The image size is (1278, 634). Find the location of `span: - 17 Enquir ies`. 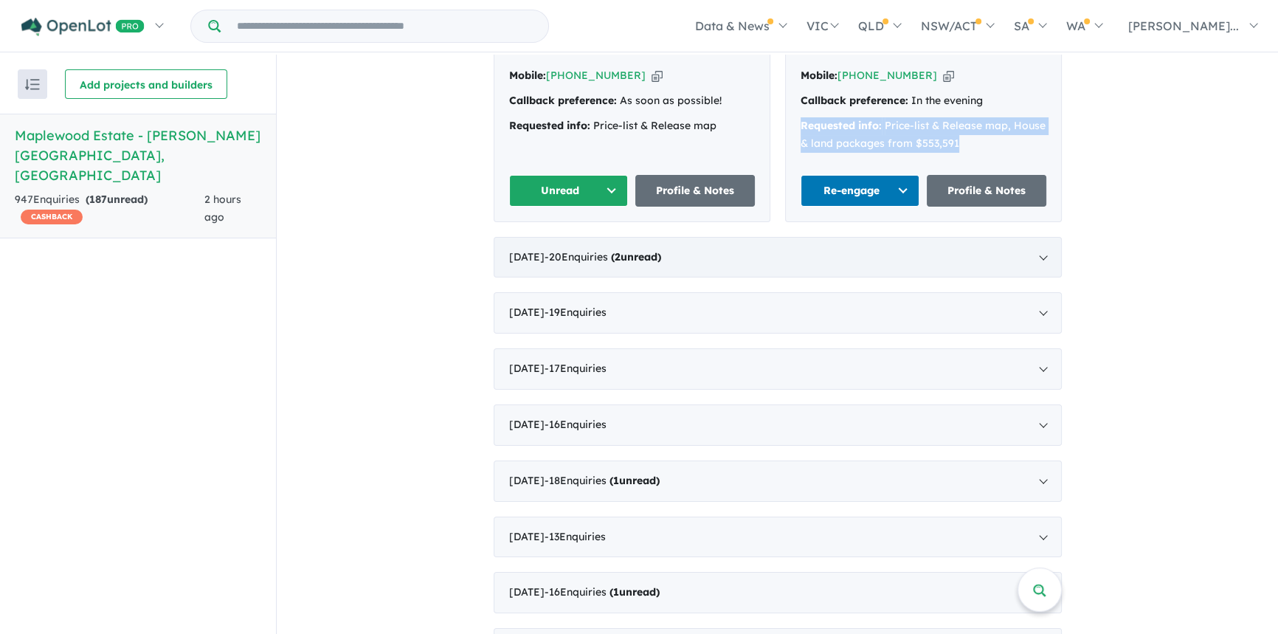

span: - 17 Enquir ies is located at coordinates (576, 368).